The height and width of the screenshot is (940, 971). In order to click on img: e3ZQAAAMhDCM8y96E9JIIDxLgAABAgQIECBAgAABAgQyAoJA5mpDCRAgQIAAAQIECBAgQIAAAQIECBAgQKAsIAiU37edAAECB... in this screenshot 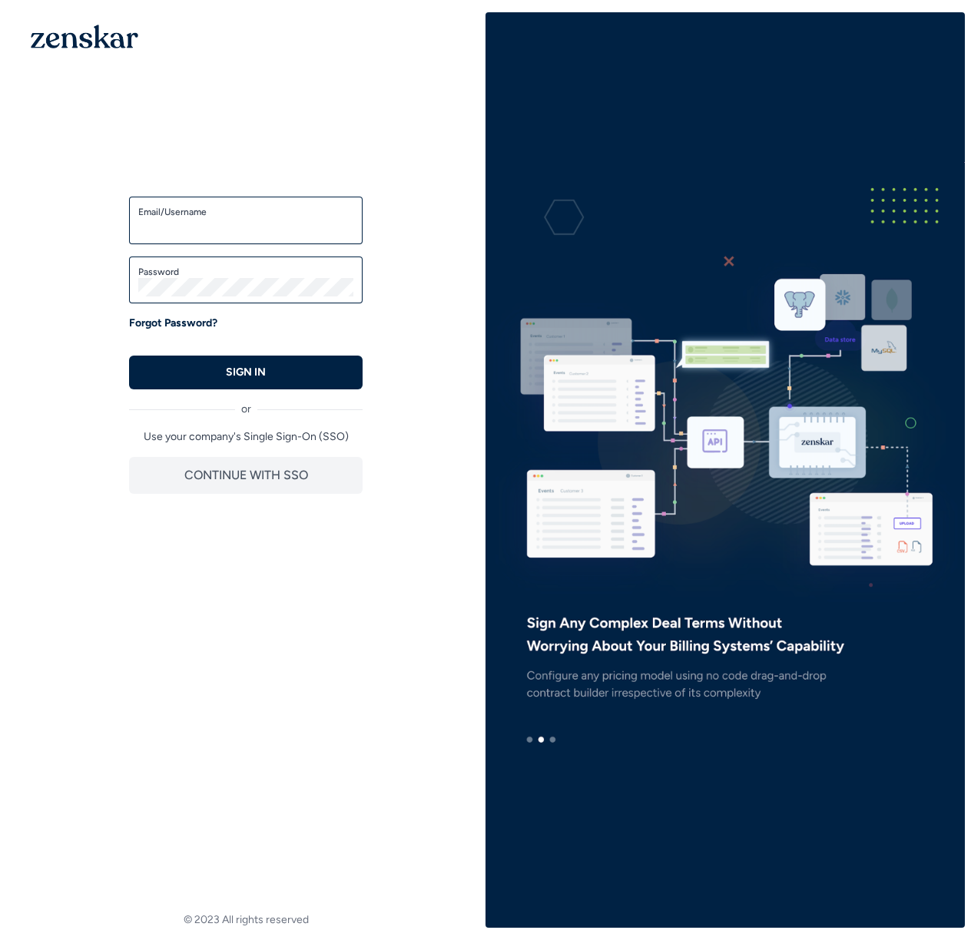, I will do `click(725, 469)`.